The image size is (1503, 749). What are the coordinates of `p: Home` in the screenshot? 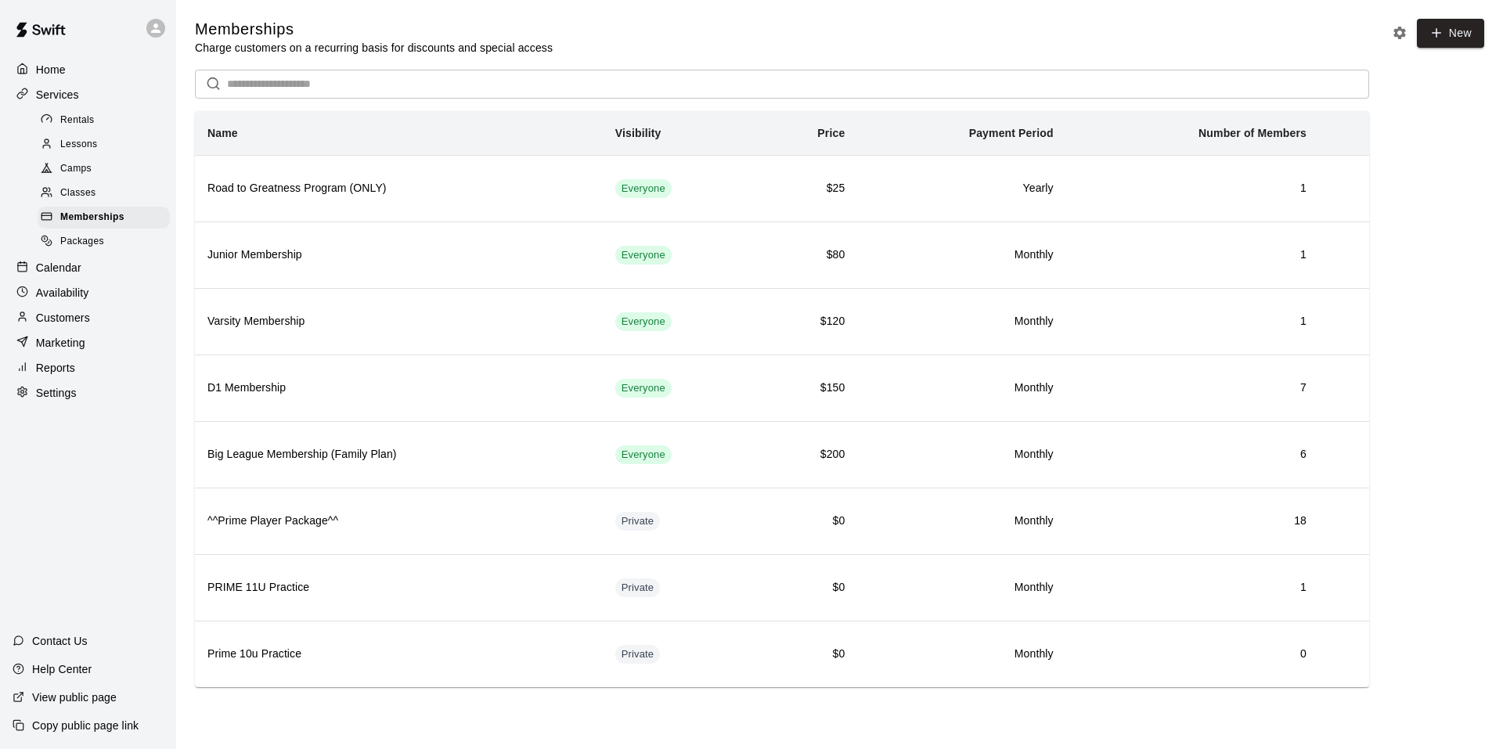 It's located at (51, 70).